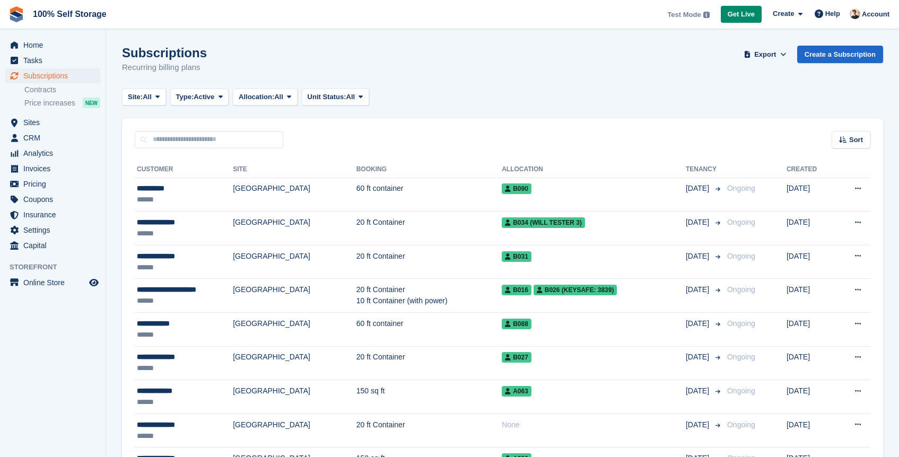  What do you see at coordinates (144, 97) in the screenshot?
I see `button: Site: All` at bounding box center [144, 97].